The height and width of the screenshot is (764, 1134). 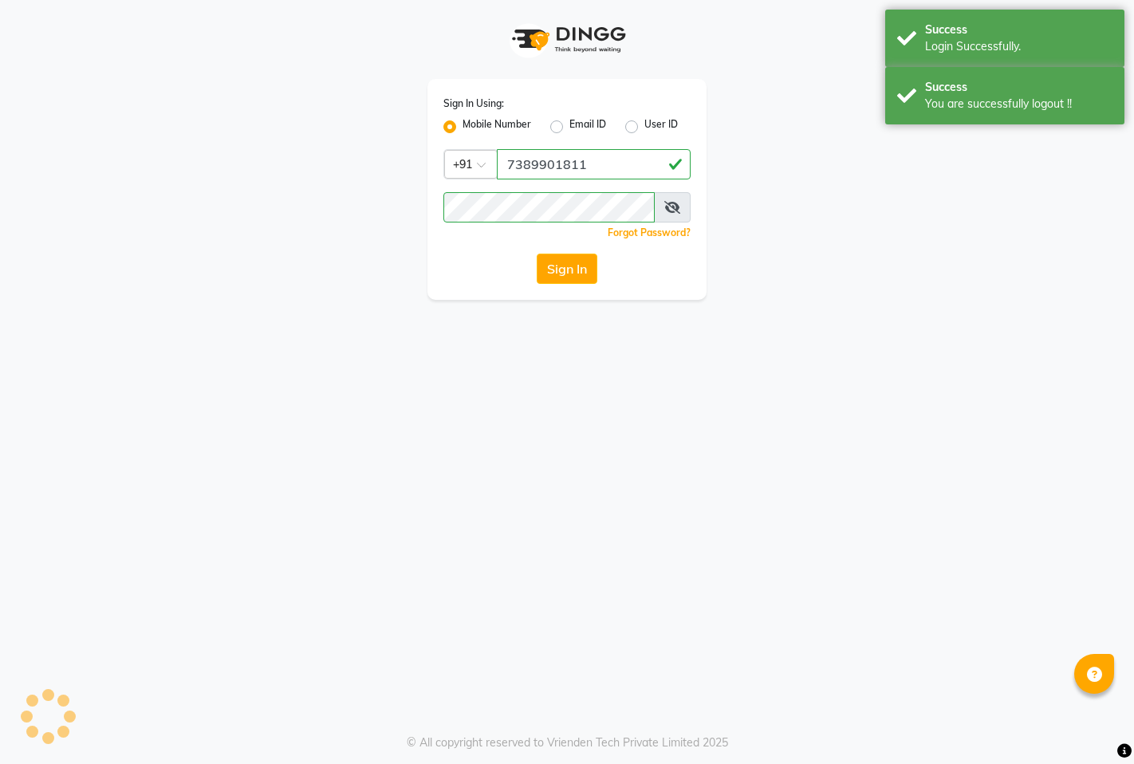 What do you see at coordinates (1018, 46) in the screenshot?
I see `div: Login Successfully.` at bounding box center [1018, 46].